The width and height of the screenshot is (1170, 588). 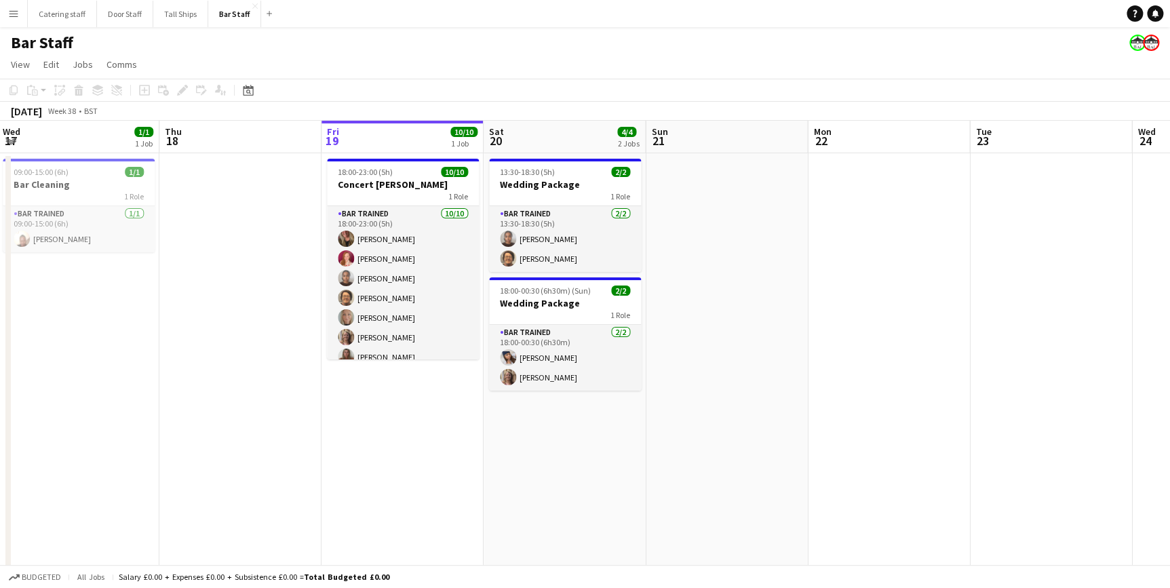 What do you see at coordinates (495, 140) in the screenshot?
I see `span: 20` at bounding box center [495, 140].